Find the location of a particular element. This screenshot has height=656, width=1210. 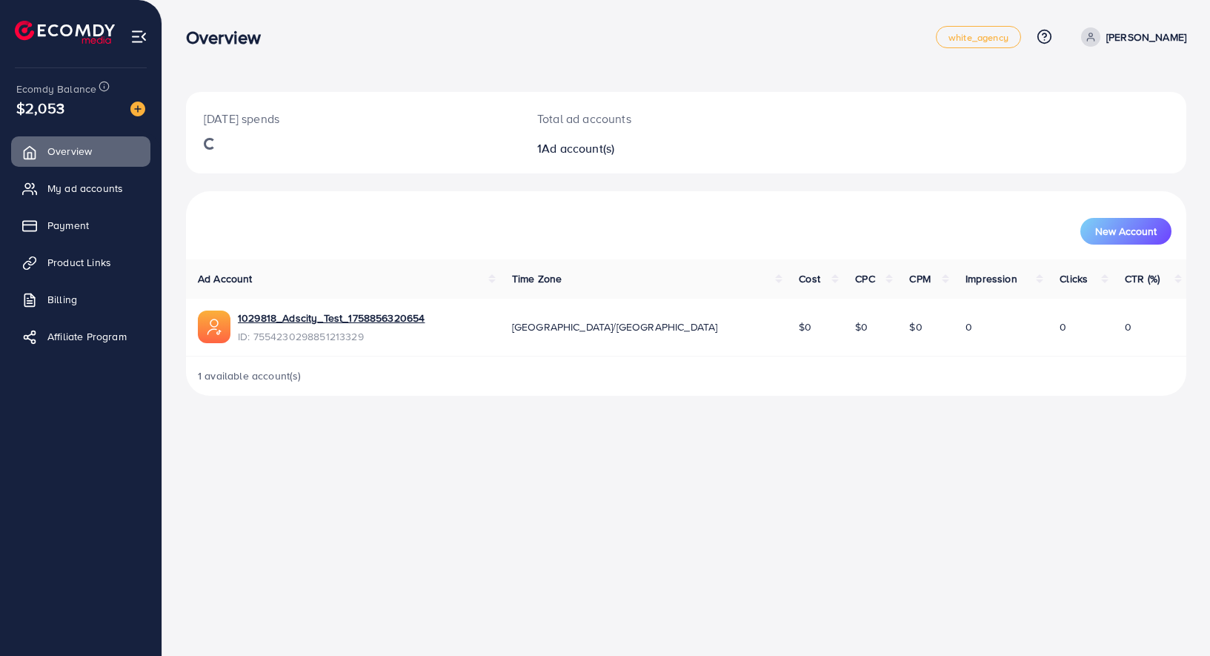

img: ic-ads-acc.e4c84228.svg is located at coordinates (214, 327).